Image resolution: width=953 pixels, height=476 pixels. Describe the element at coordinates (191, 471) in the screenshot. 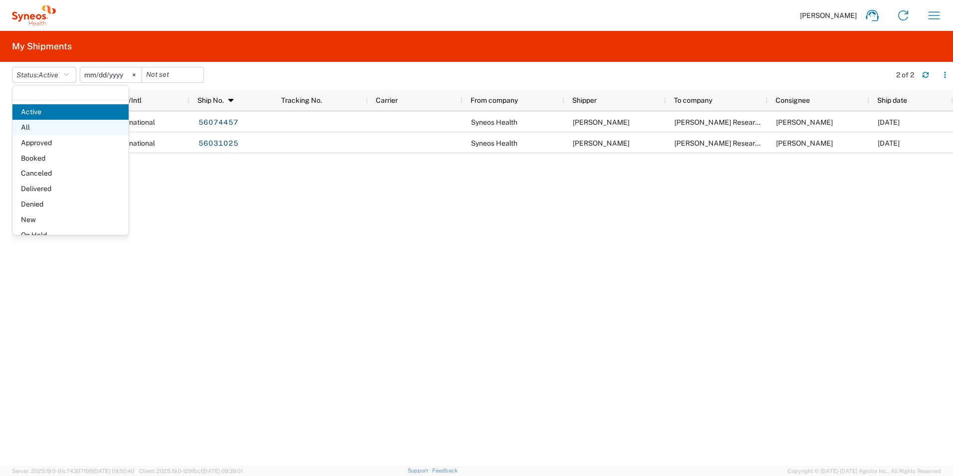

I see `span: Client: 2025.19.0-129fbcf` at that location.